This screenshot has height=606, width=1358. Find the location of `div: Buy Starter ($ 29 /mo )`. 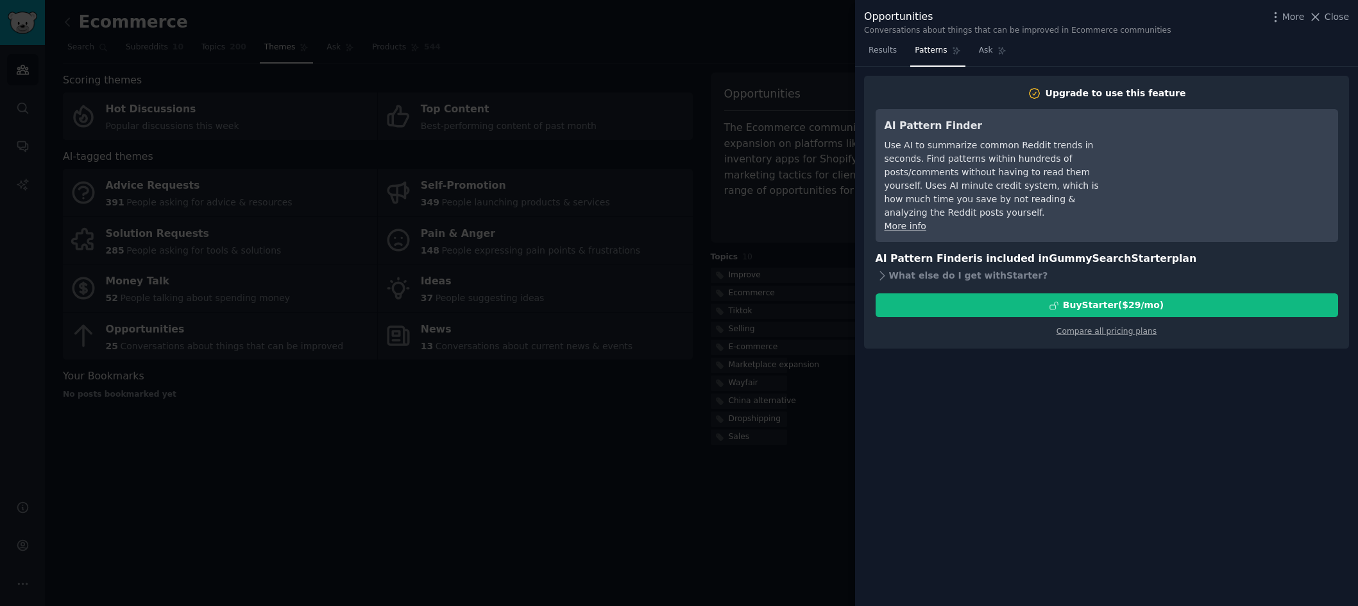

div: Buy Starter ($ 29 /mo ) is located at coordinates (1113, 305).